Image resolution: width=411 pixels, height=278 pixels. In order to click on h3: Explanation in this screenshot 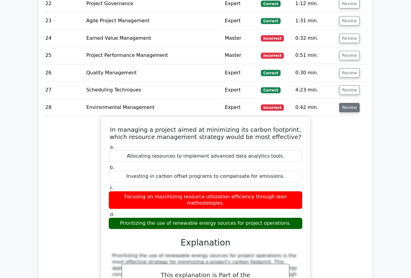, I will do `click(206, 243)`.